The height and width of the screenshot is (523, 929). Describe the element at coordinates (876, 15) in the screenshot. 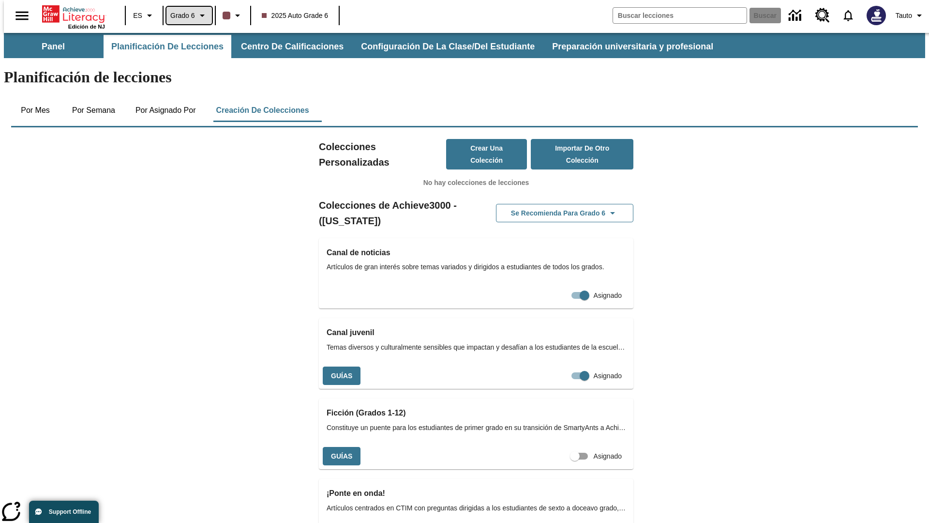

I see `img: Avatar` at that location.